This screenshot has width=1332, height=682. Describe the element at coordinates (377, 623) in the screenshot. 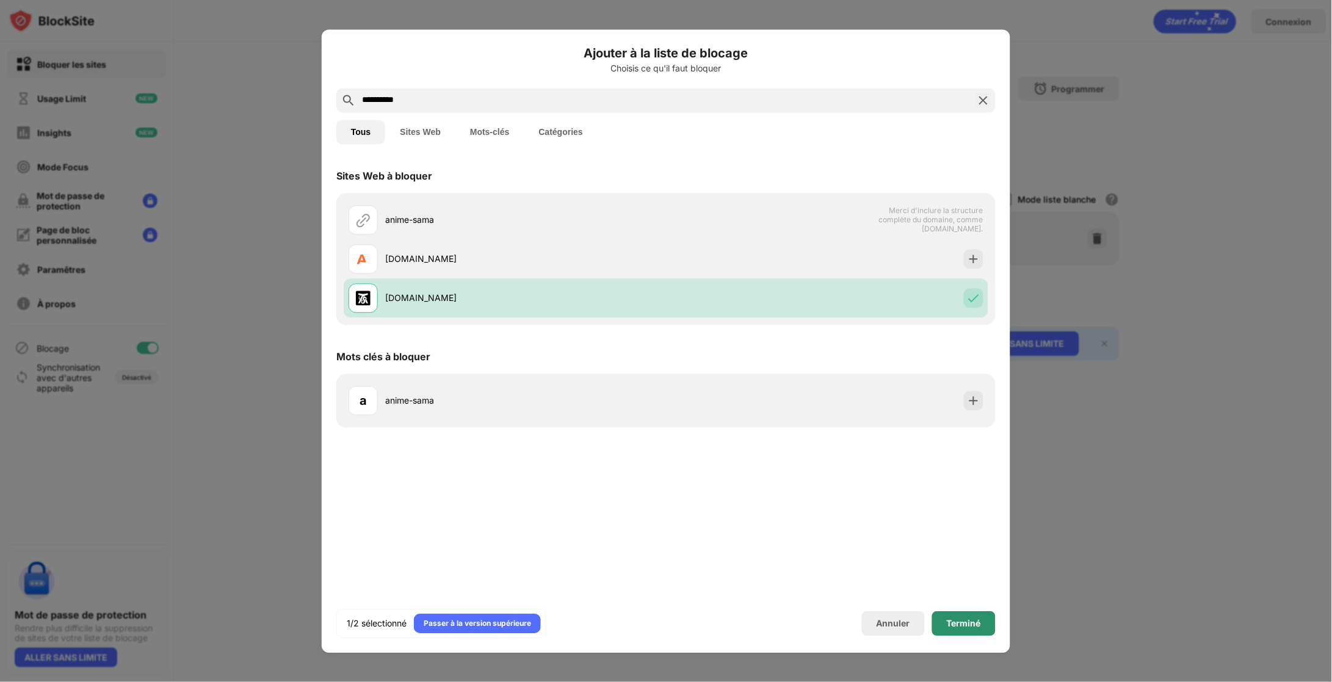

I see `div: 1/2 sélectionné` at that location.